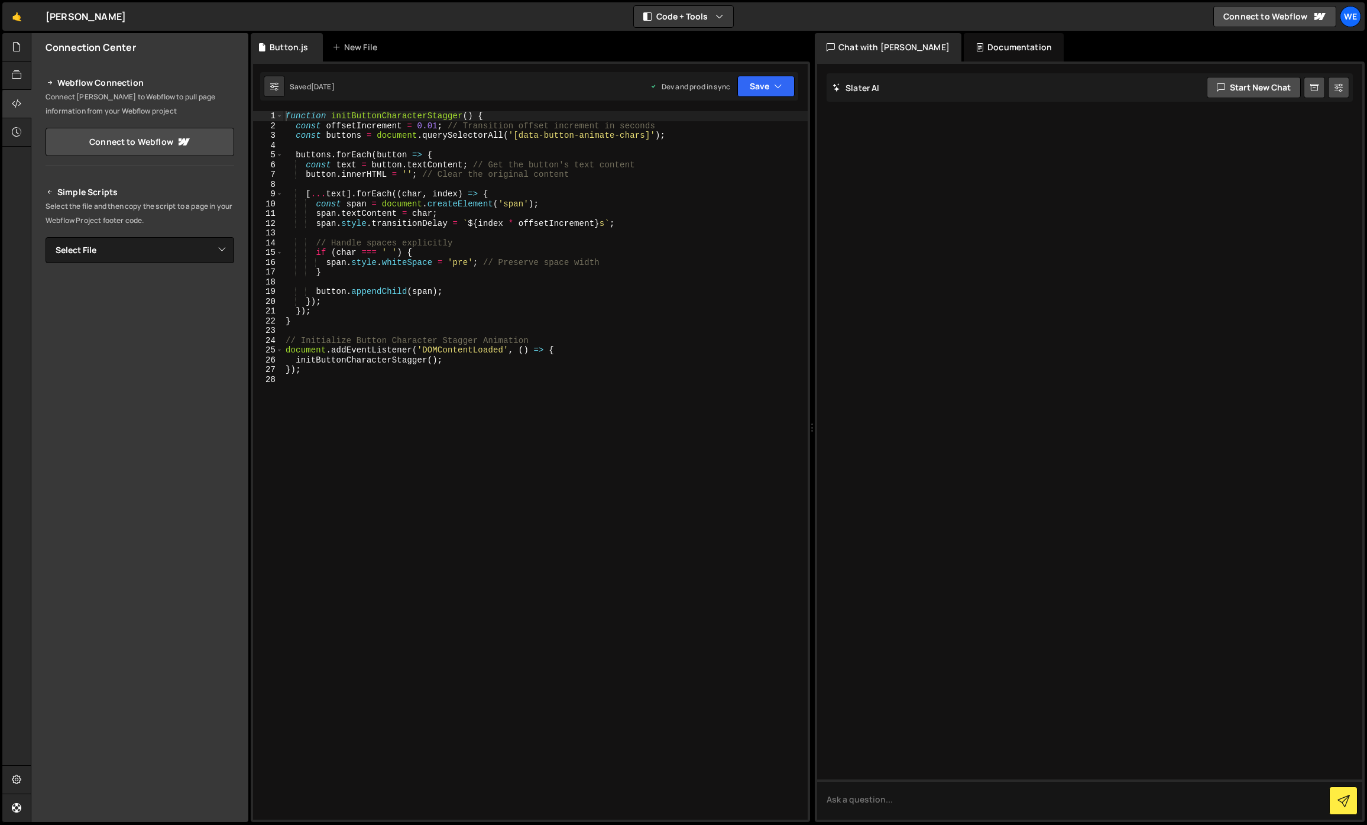 This screenshot has width=1367, height=825. I want to click on div: New File, so click(357, 47).